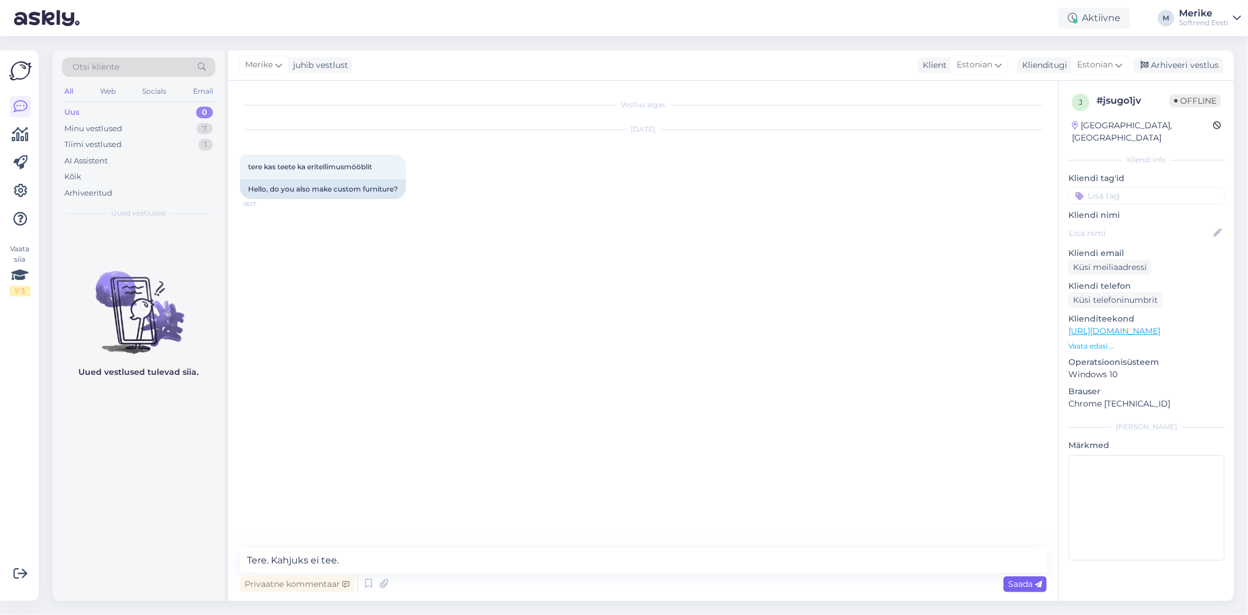  I want to click on a: MerikeSoftrend Eesti, so click(1210, 18).